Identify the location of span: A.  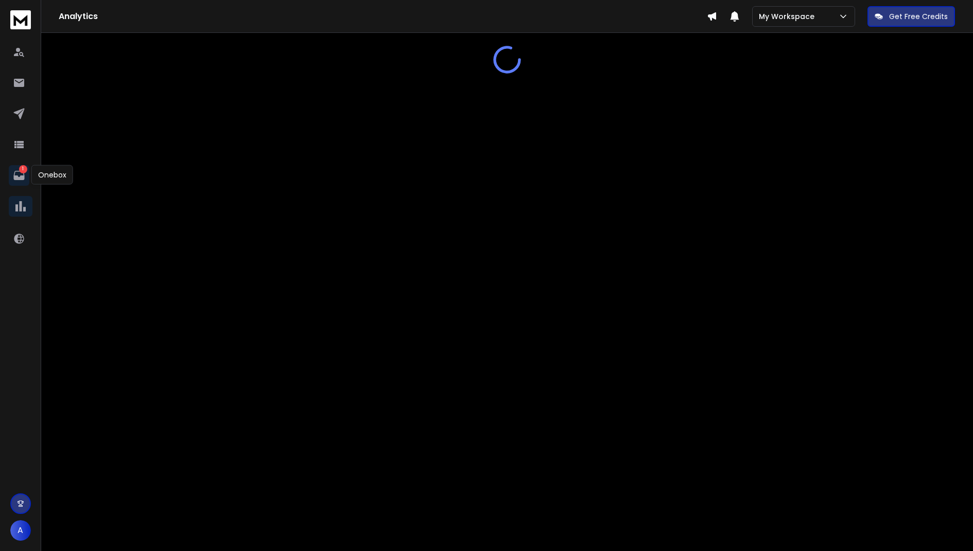
(21, 531).